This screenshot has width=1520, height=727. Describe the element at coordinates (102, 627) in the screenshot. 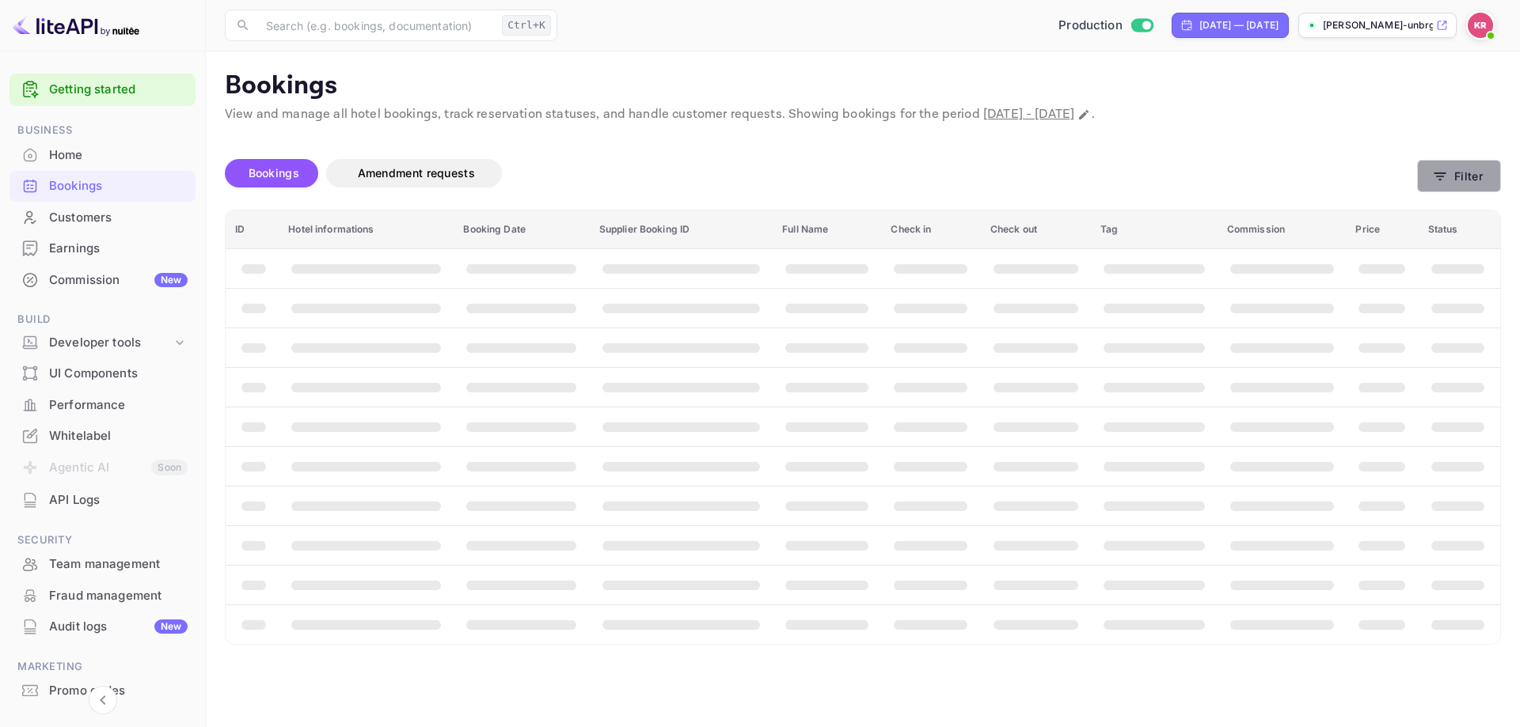

I see `div: Audit logsNew` at that location.